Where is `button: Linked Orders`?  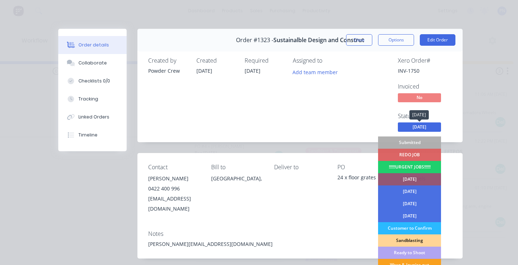
button: Linked Orders is located at coordinates (92, 117).